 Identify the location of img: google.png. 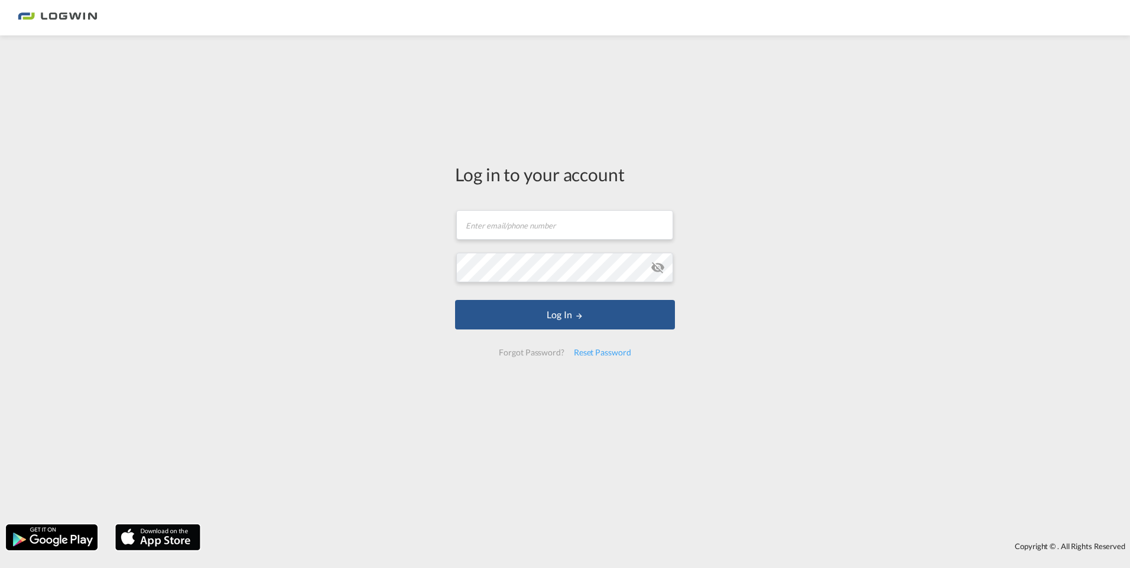
(51, 538).